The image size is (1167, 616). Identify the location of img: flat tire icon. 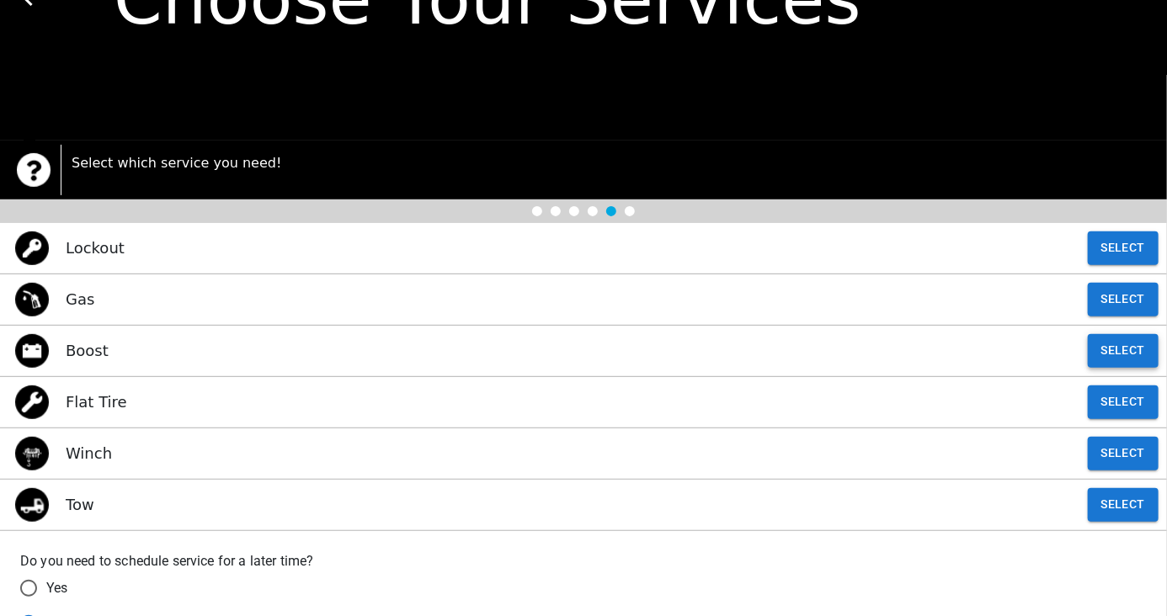
(32, 402).